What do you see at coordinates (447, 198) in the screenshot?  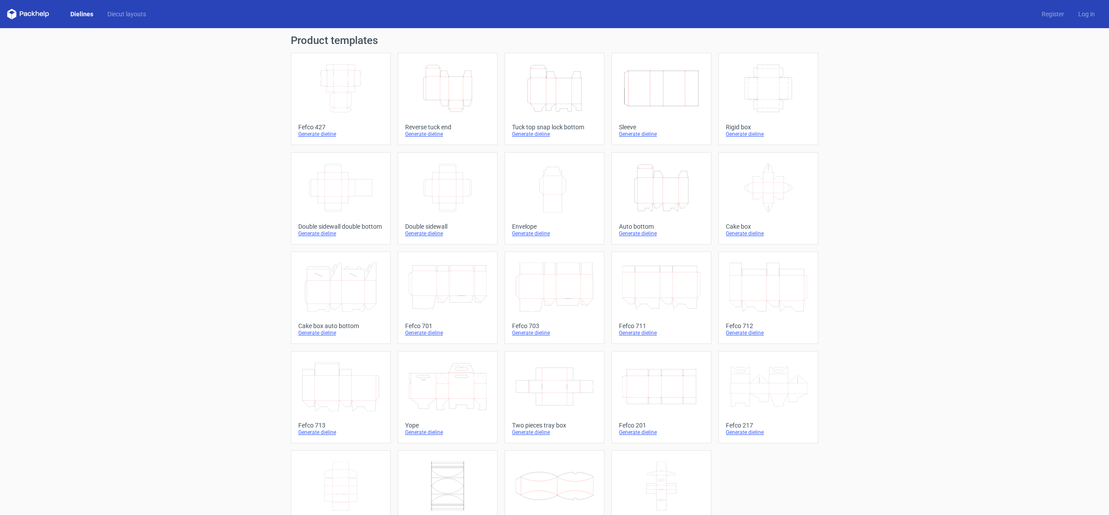 I see `a: Double sidewallGenerate dieline` at bounding box center [447, 198].